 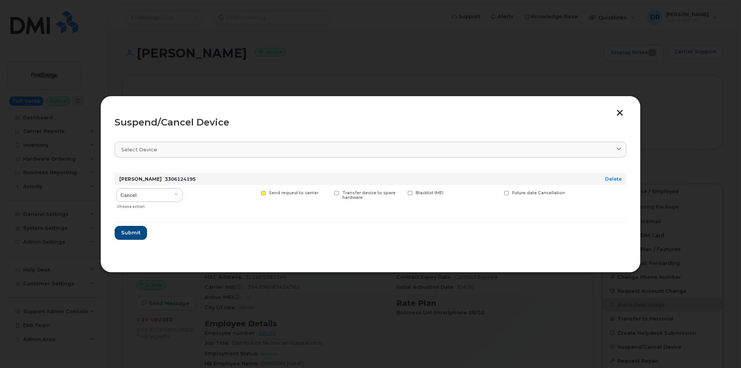 What do you see at coordinates (131, 233) in the screenshot?
I see `button: Submit` at bounding box center [131, 233].